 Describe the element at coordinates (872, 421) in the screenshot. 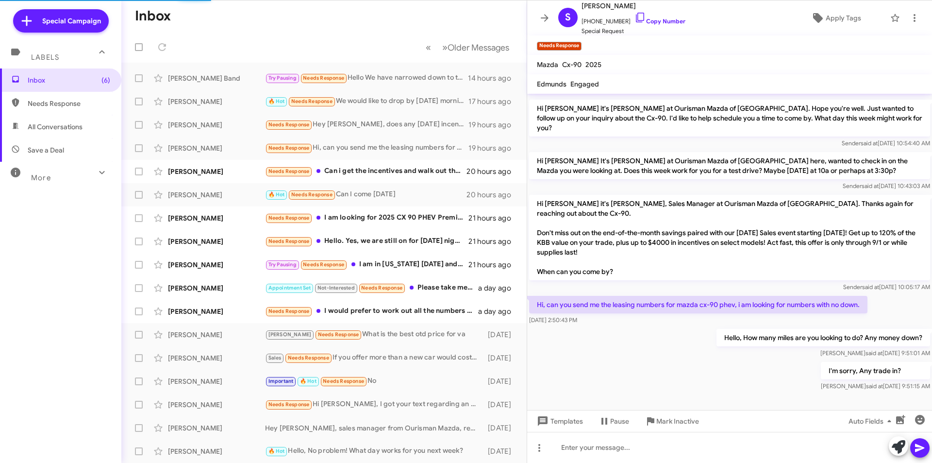

I see `button: Auto Fields` at that location.